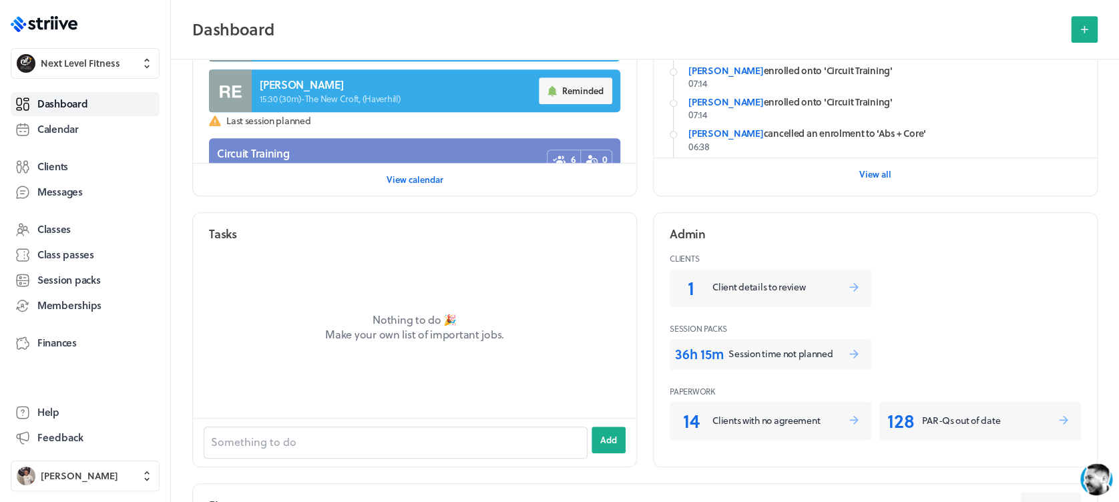 The image size is (1119, 502). I want to click on span: Clients, so click(53, 166).